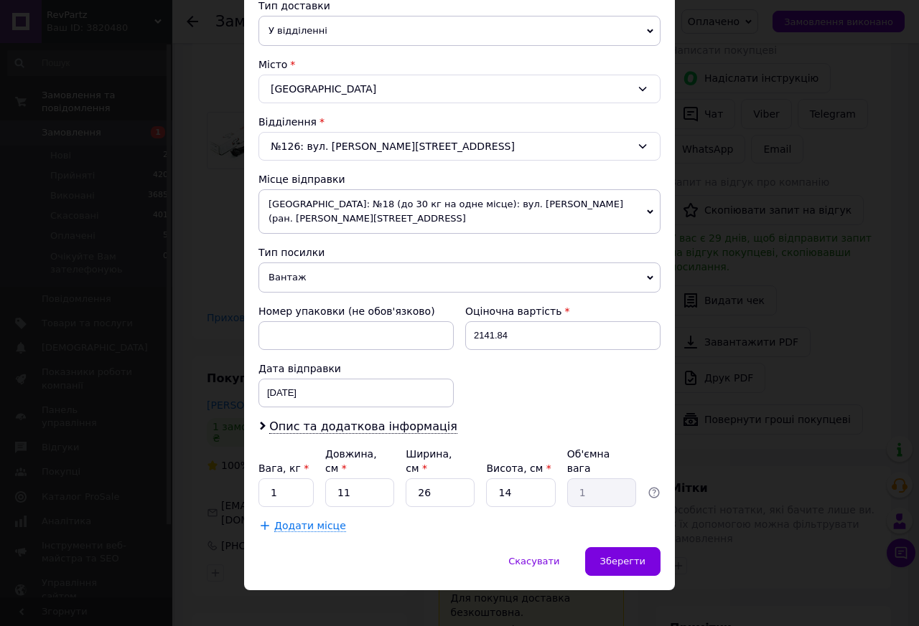  What do you see at coordinates (283, 469) in the screenshot?
I see `label: Вага, кг` at bounding box center [283, 469].